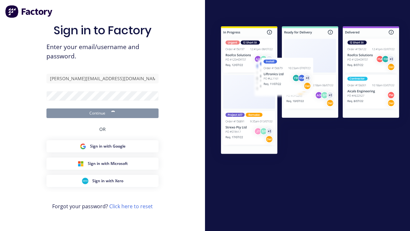 This screenshot has width=410, height=231. What do you see at coordinates (103, 181) in the screenshot?
I see `button: Xero Sign inSign in with Xero` at bounding box center [103, 181].